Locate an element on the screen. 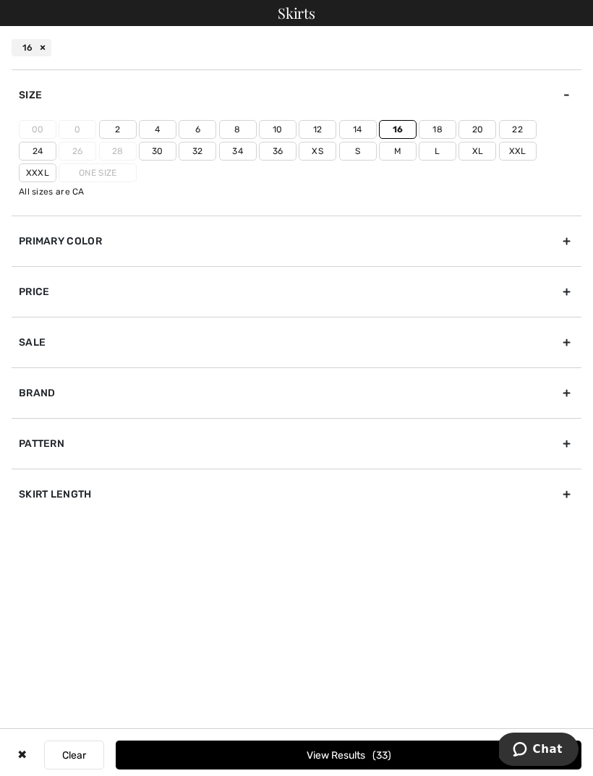  label: Xxxl is located at coordinates (38, 173).